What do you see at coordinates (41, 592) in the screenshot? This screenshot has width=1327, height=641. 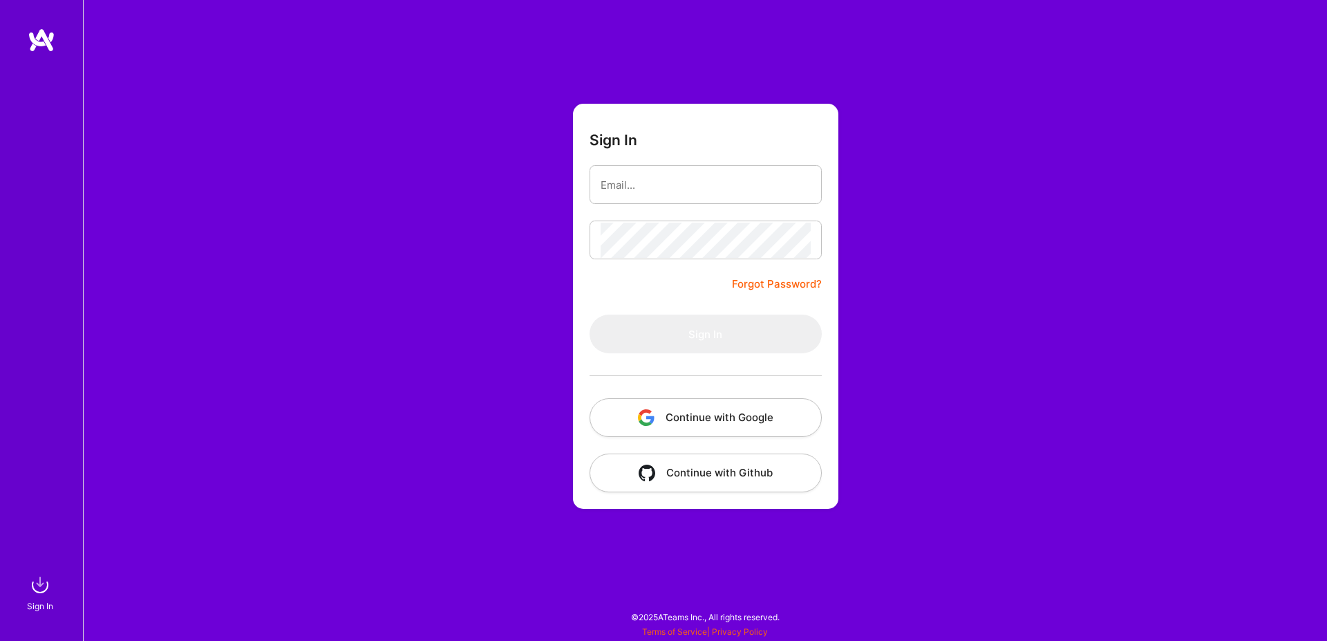 I see `a: sign inSign In` at bounding box center [41, 592].